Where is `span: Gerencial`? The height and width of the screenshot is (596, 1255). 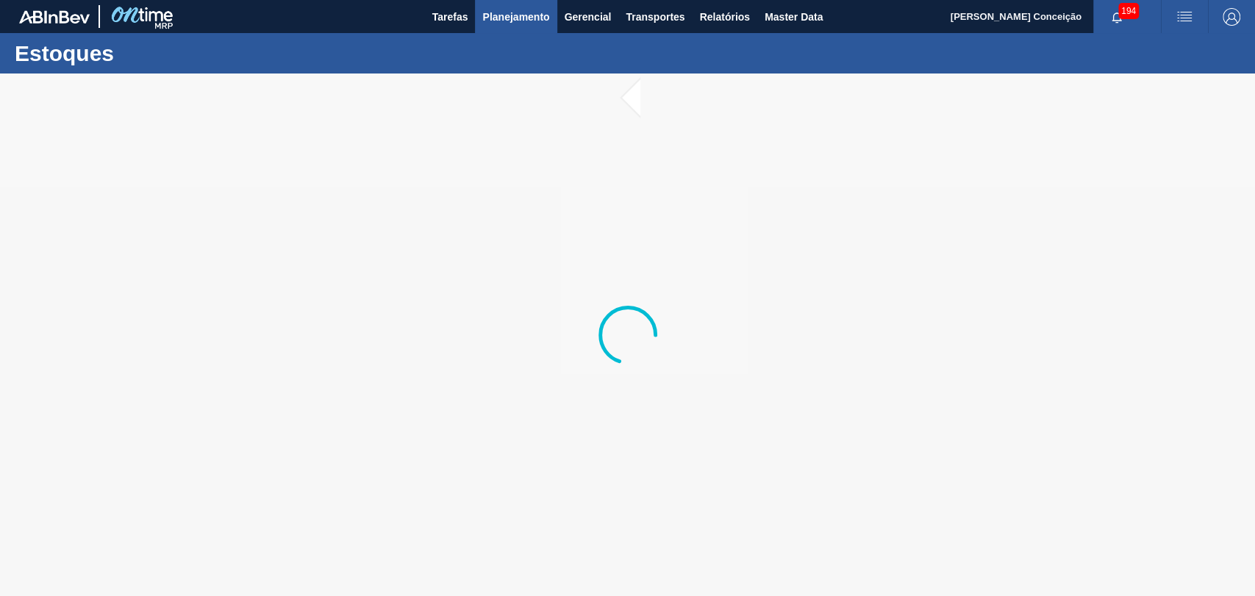 span: Gerencial is located at coordinates (588, 17).